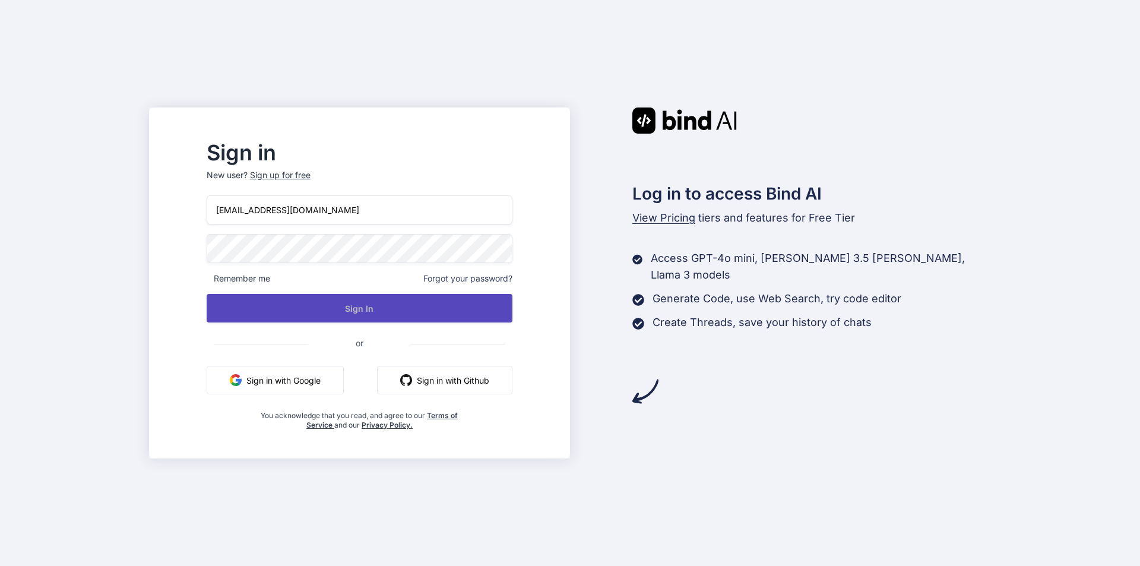 The image size is (1140, 566). What do you see at coordinates (387, 425) in the screenshot?
I see `a: Privacy Policy.` at bounding box center [387, 425].